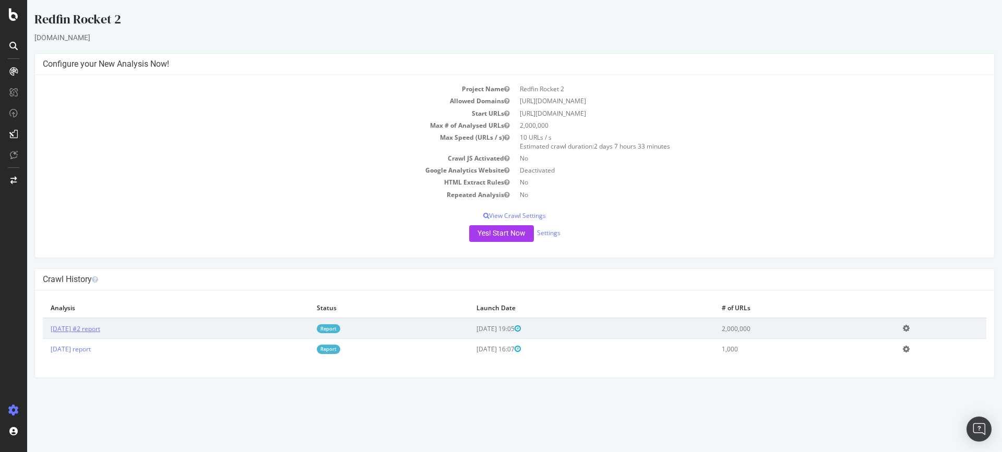 The height and width of the screenshot is (452, 1002). I want to click on td: Repeated Analysis, so click(251, 195).